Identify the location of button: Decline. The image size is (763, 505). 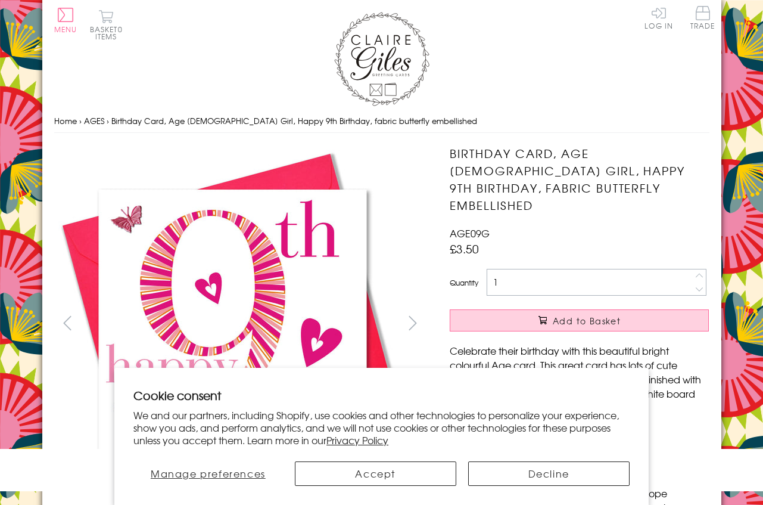
(549, 473).